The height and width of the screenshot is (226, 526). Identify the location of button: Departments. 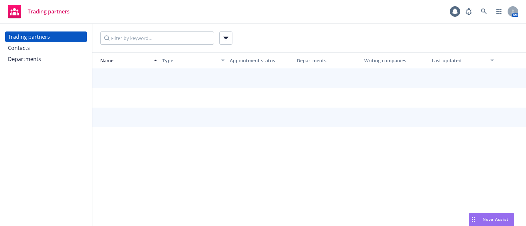
(328, 60).